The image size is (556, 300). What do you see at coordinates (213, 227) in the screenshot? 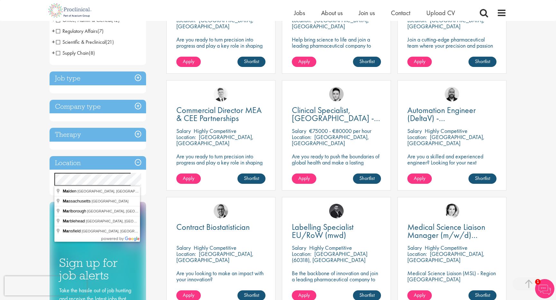
I see `span: Contract Biostatistician` at bounding box center [213, 227].